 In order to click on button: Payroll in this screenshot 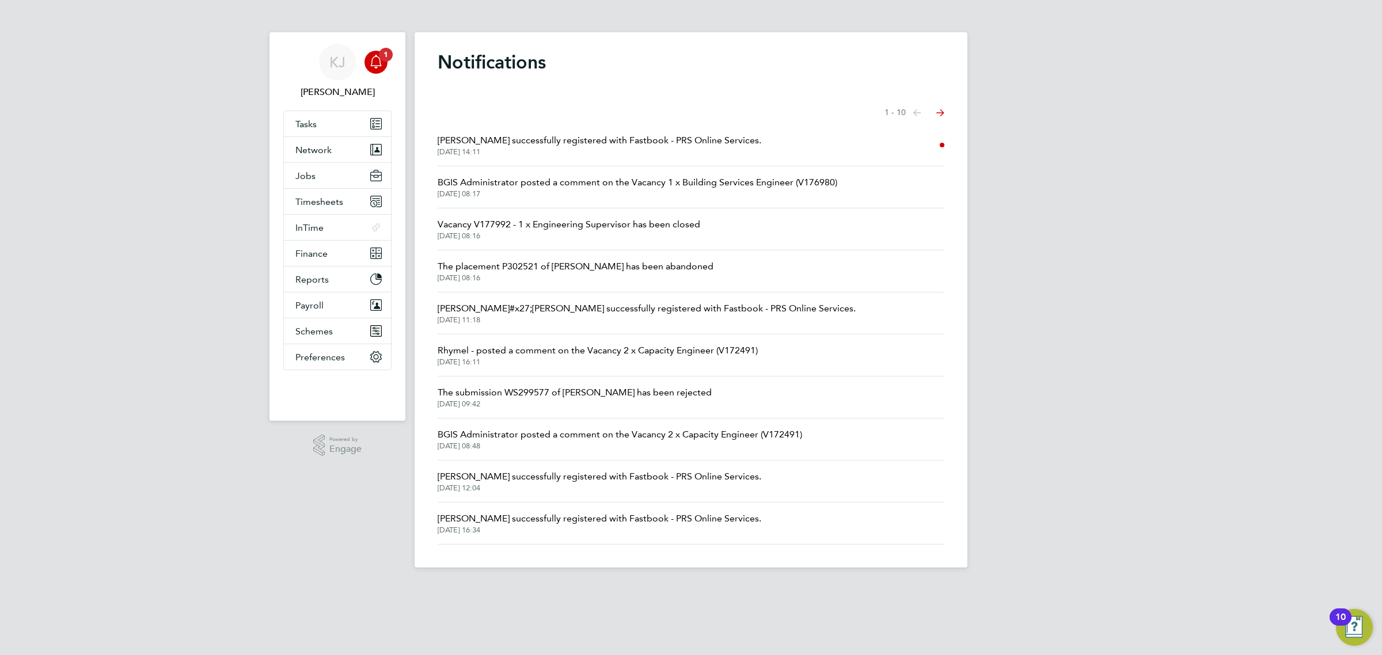, I will do `click(337, 305)`.